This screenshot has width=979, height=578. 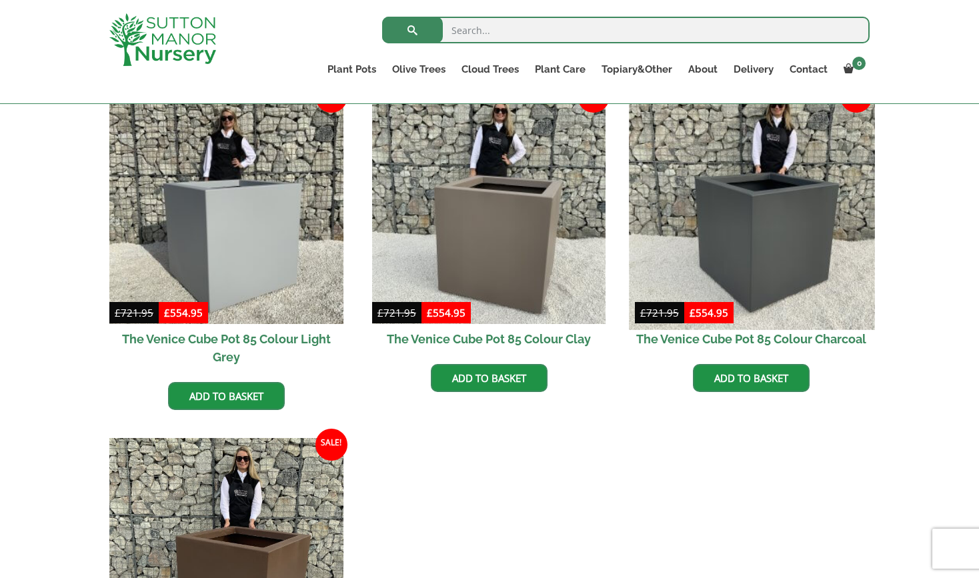 What do you see at coordinates (163, 39) in the screenshot?
I see `img: logo` at bounding box center [163, 39].